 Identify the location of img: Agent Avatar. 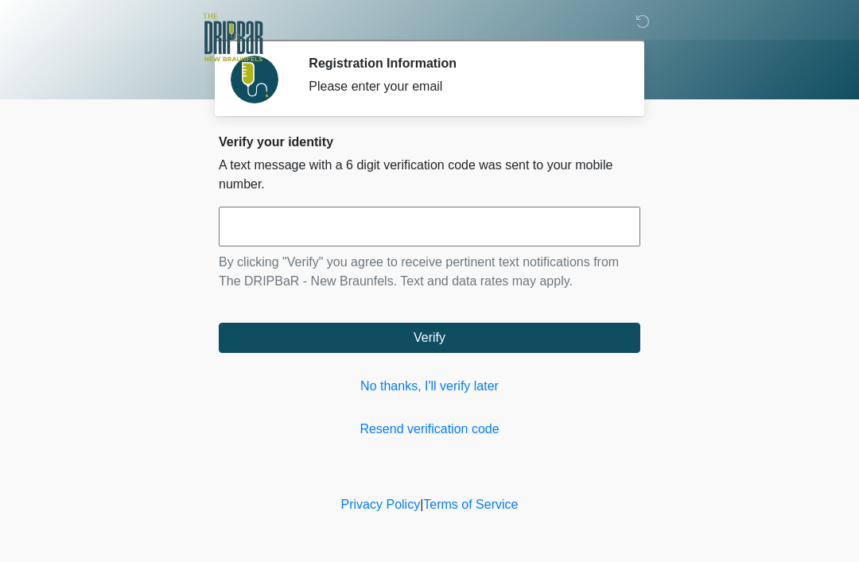
(254, 80).